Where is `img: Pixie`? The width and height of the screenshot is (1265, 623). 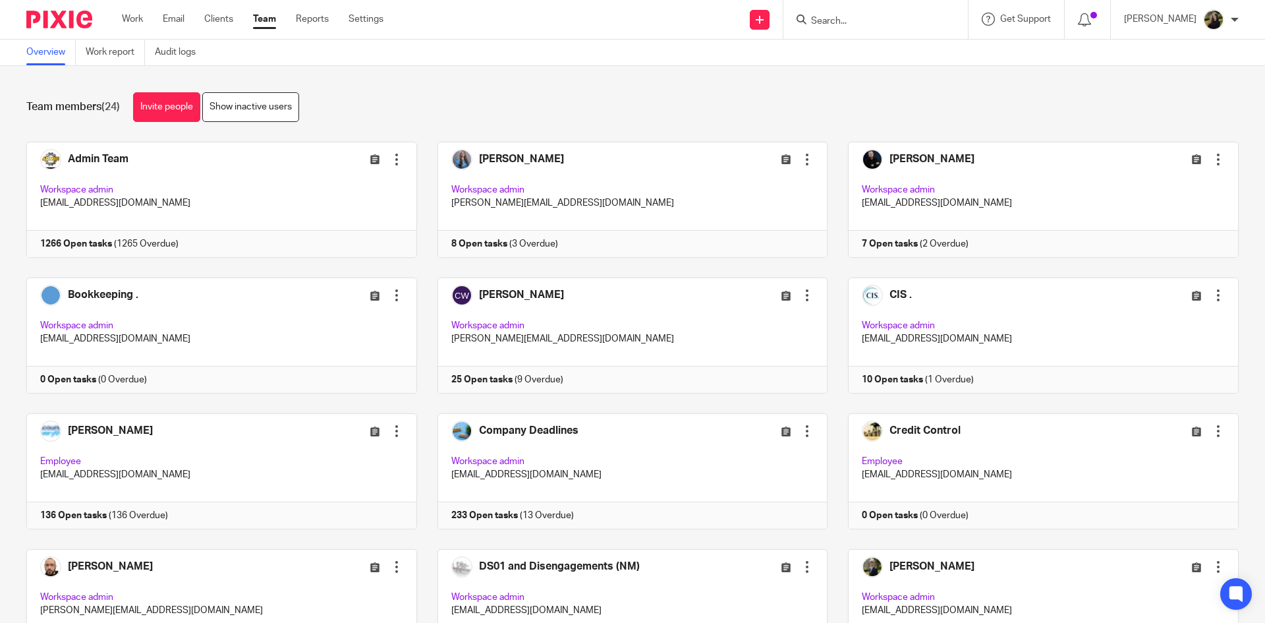
img: Pixie is located at coordinates (59, 19).